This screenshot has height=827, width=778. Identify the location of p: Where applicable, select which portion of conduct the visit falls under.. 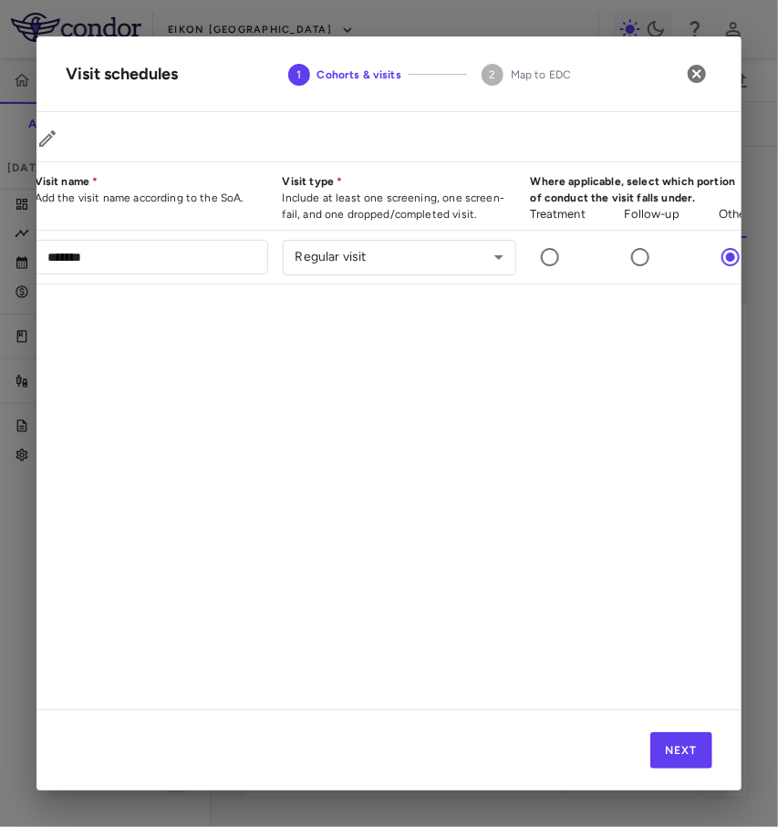
(640, 190).